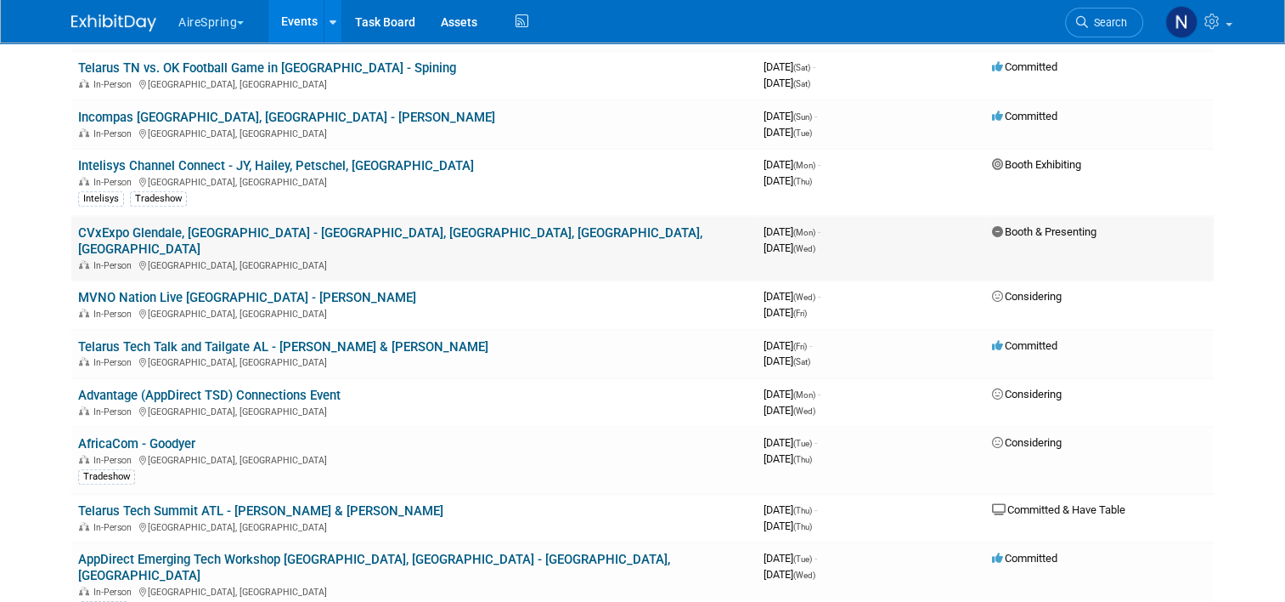  I want to click on span: Committed & Have Table, so click(1059, 509).